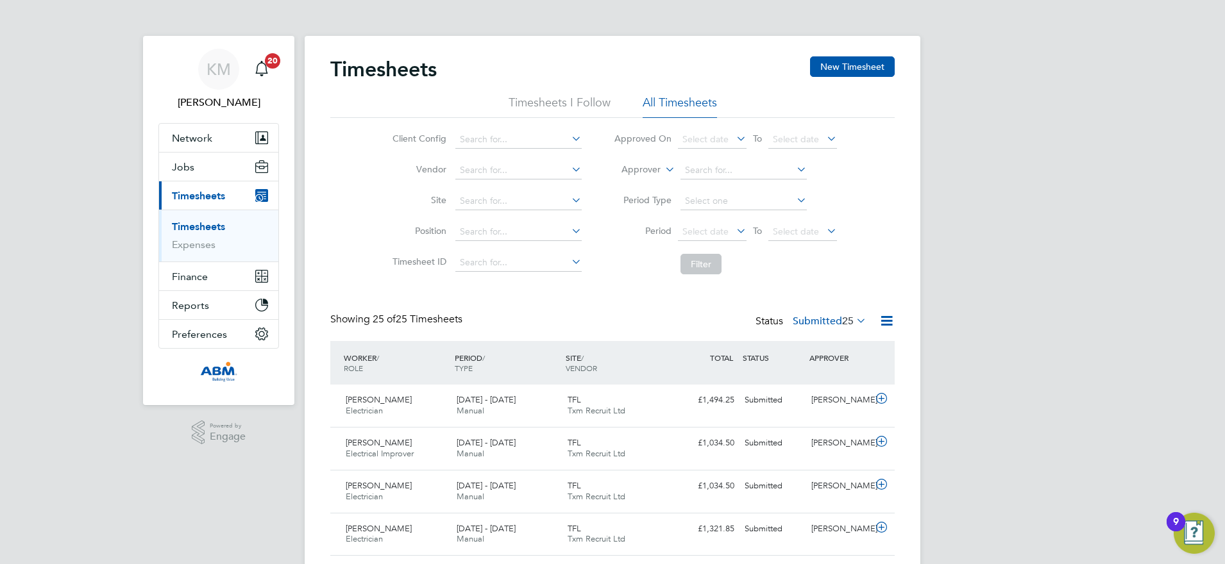 Image resolution: width=1225 pixels, height=564 pixels. Describe the element at coordinates (1194, 533) in the screenshot. I see `button: Open Resource Center, 9 new notifications` at that location.